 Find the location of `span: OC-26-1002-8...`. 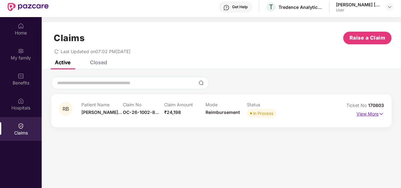

span: OC-26-1002-8... is located at coordinates (141, 112).